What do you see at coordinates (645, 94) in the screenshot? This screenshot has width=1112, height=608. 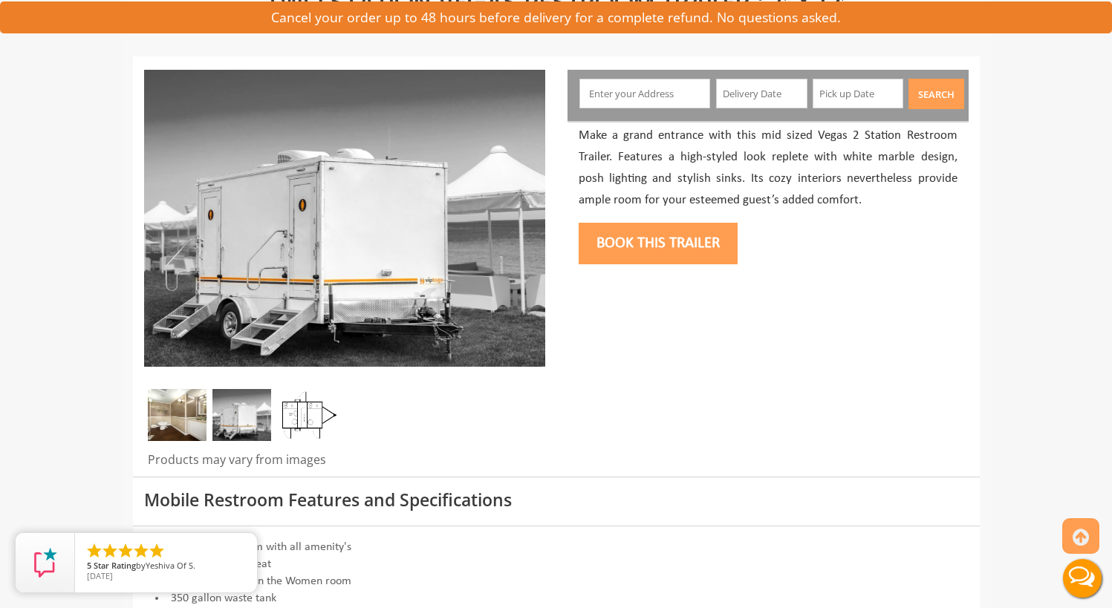 I see `input: Enter your Address` at bounding box center [645, 94].